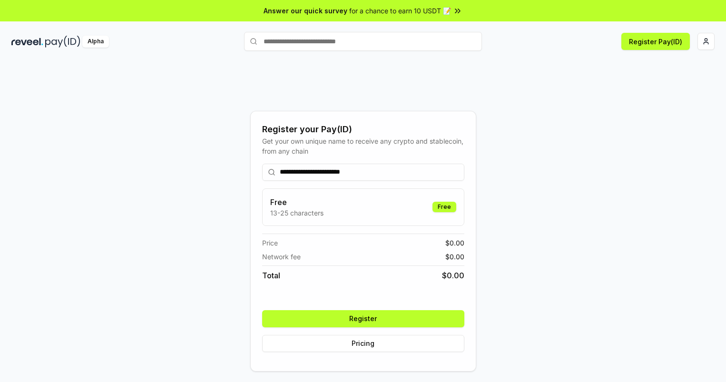 Image resolution: width=726 pixels, height=382 pixels. I want to click on span: Total, so click(271, 275).